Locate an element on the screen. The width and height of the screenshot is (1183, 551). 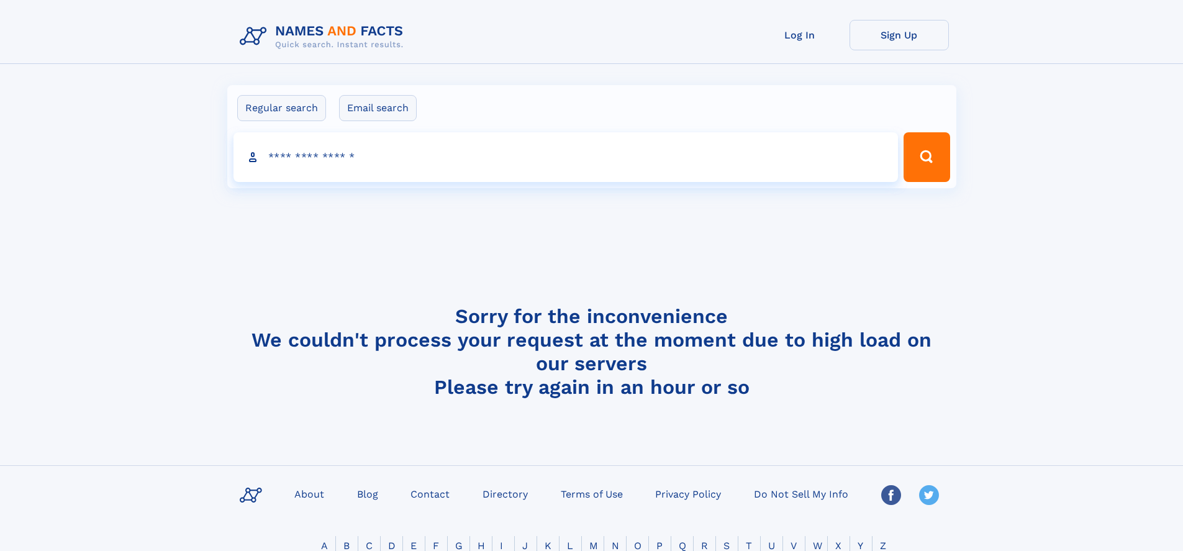
h4: Sorry for the inconvenience We couldn't process your request at the moment due to high load on ou... is located at coordinates (592, 351).